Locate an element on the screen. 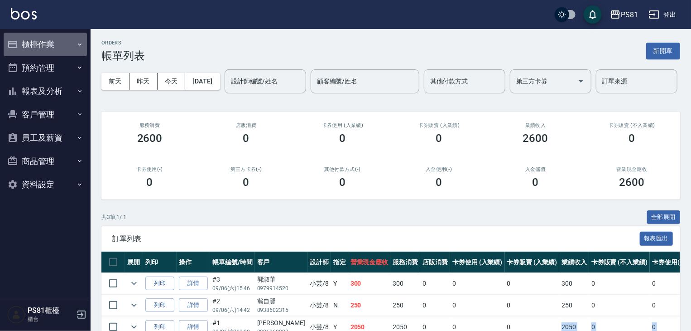 This screenshot has height=331, width=691. th: 客戶 is located at coordinates (281, 262).